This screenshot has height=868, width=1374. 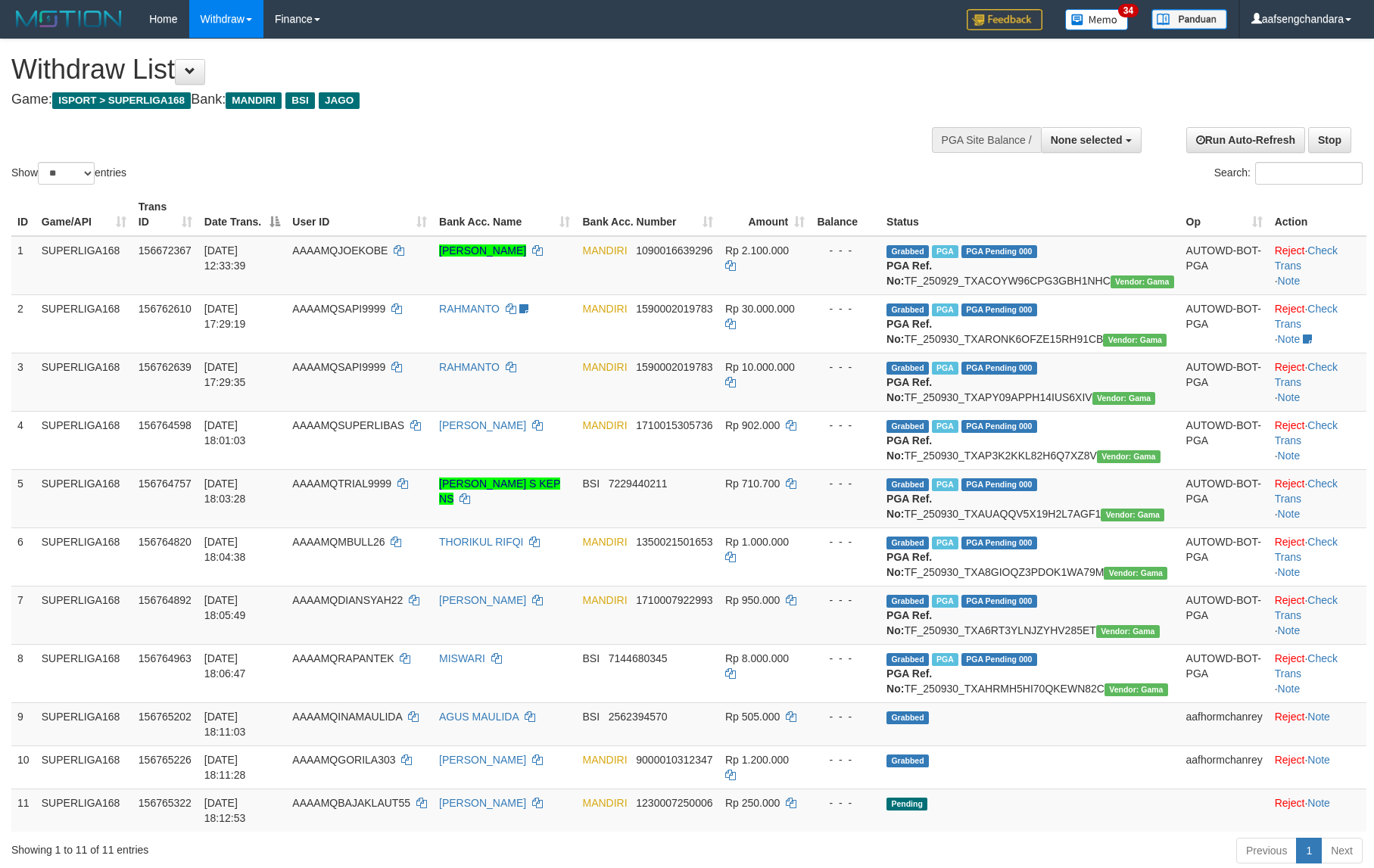 I want to click on th: ID, so click(x=23, y=214).